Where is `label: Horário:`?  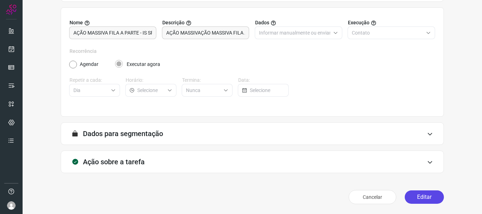 label: Horário: is located at coordinates (151, 80).